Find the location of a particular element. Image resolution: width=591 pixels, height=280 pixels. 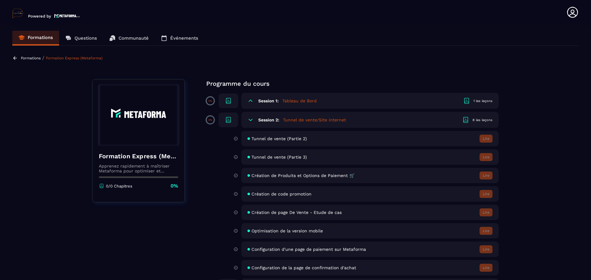

p: Communauté is located at coordinates (134, 38).